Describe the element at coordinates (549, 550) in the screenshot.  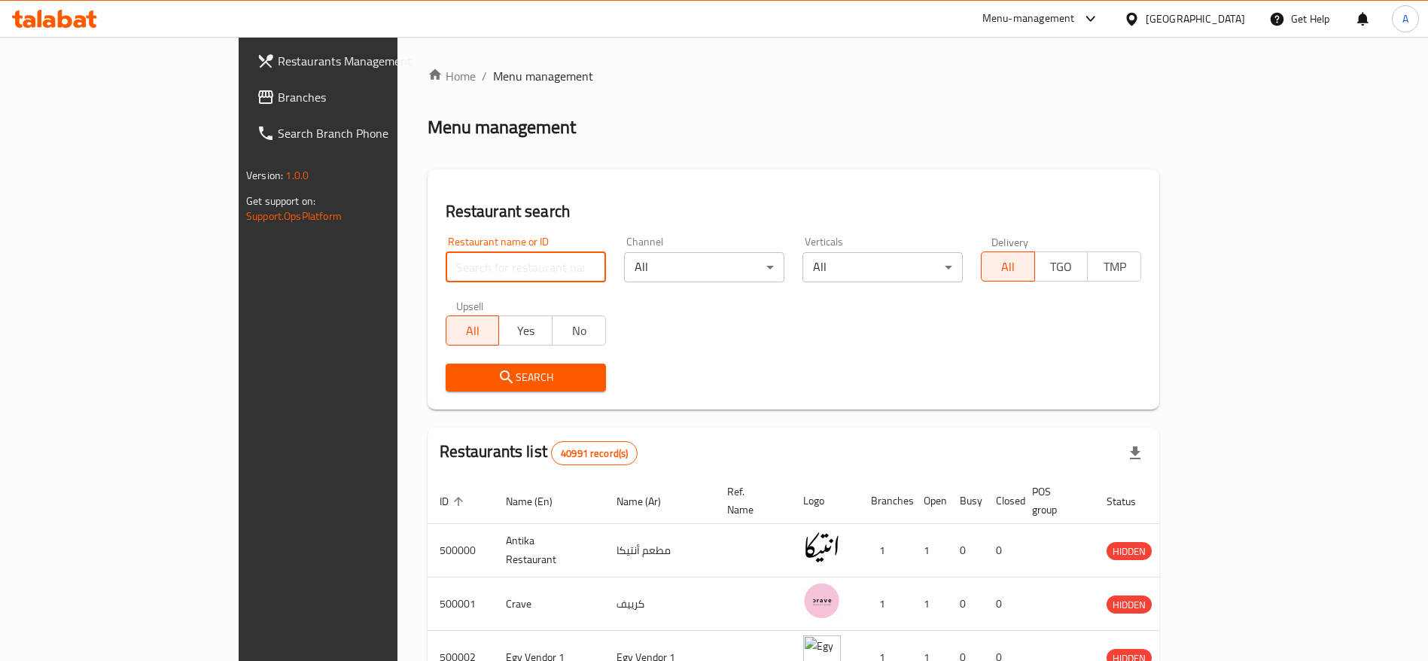
I see `td: Antika Restaurant` at that location.